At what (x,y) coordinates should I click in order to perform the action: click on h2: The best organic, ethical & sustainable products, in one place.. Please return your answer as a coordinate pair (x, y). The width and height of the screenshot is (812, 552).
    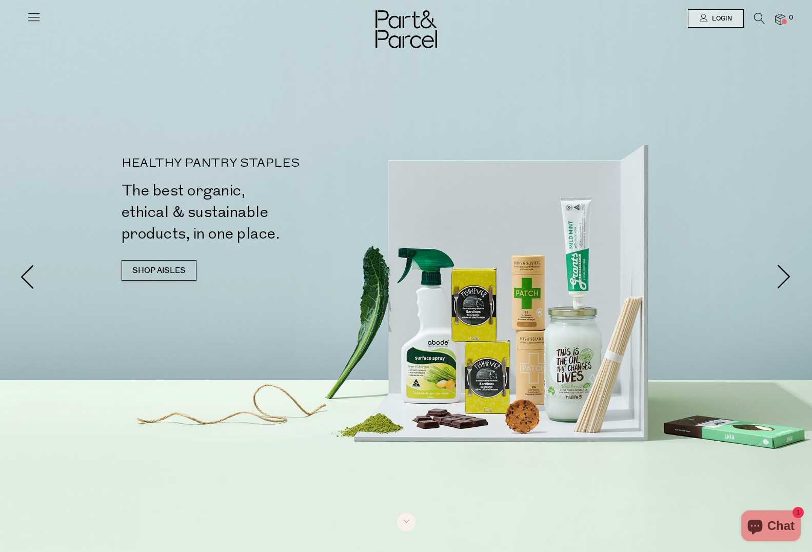
    Looking at the image, I should click on (266, 212).